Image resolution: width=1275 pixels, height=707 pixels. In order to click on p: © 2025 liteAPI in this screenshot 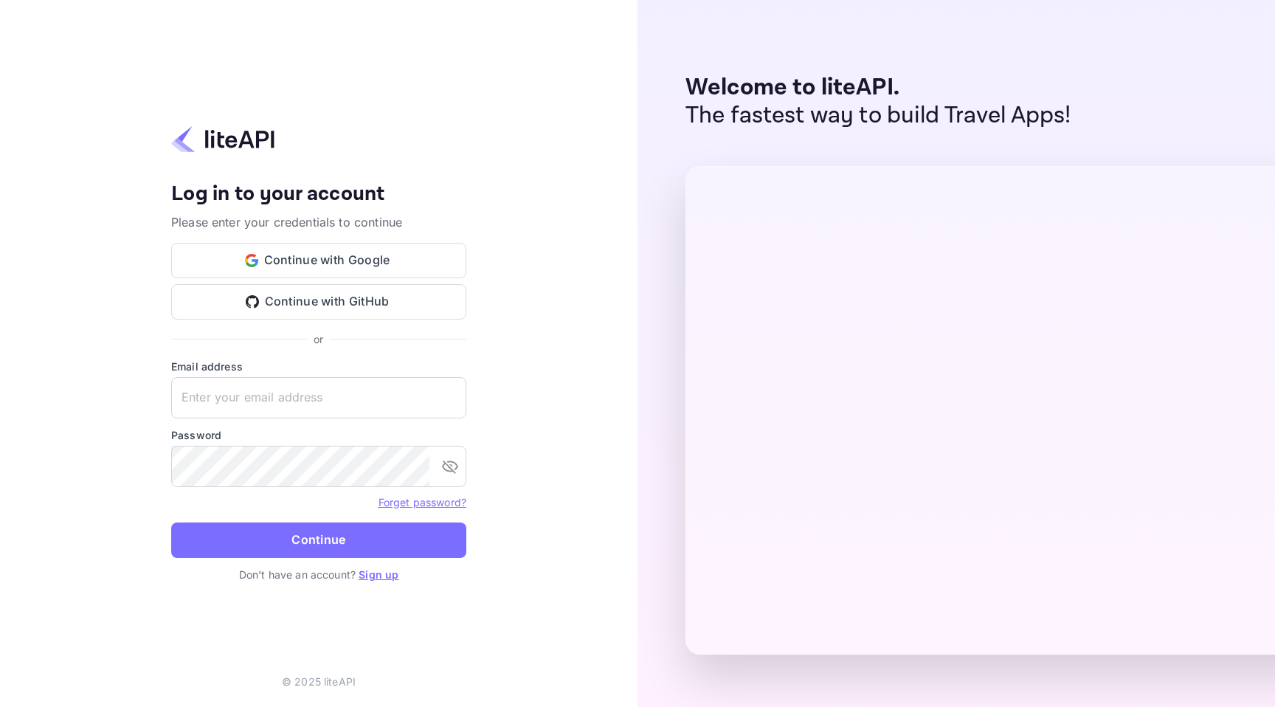, I will do `click(319, 681)`.